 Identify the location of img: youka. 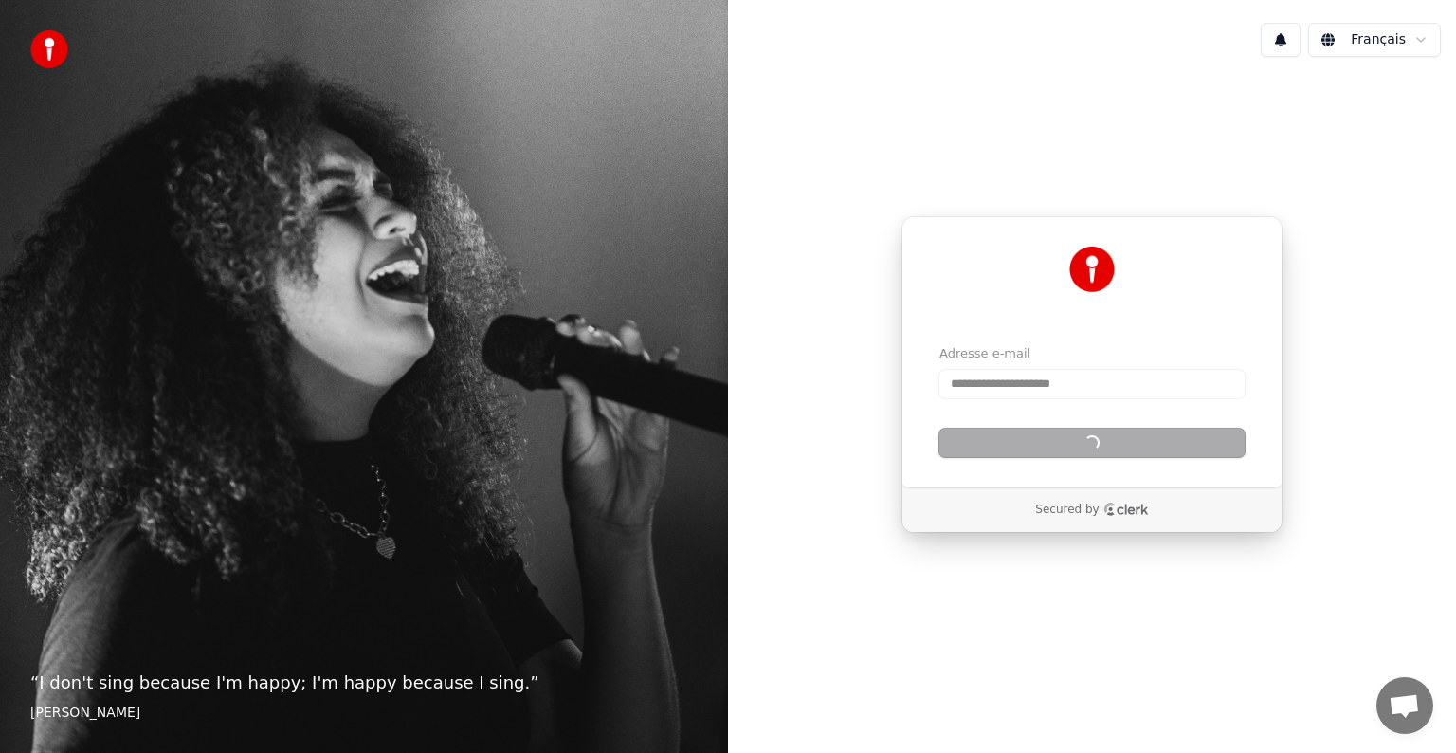
(49, 49).